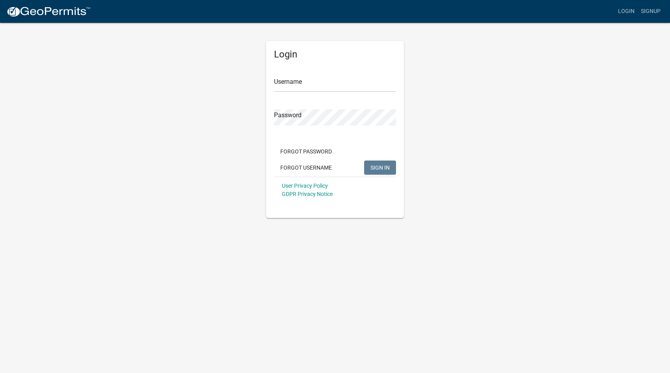 The image size is (670, 373). I want to click on a: Signup, so click(651, 11).